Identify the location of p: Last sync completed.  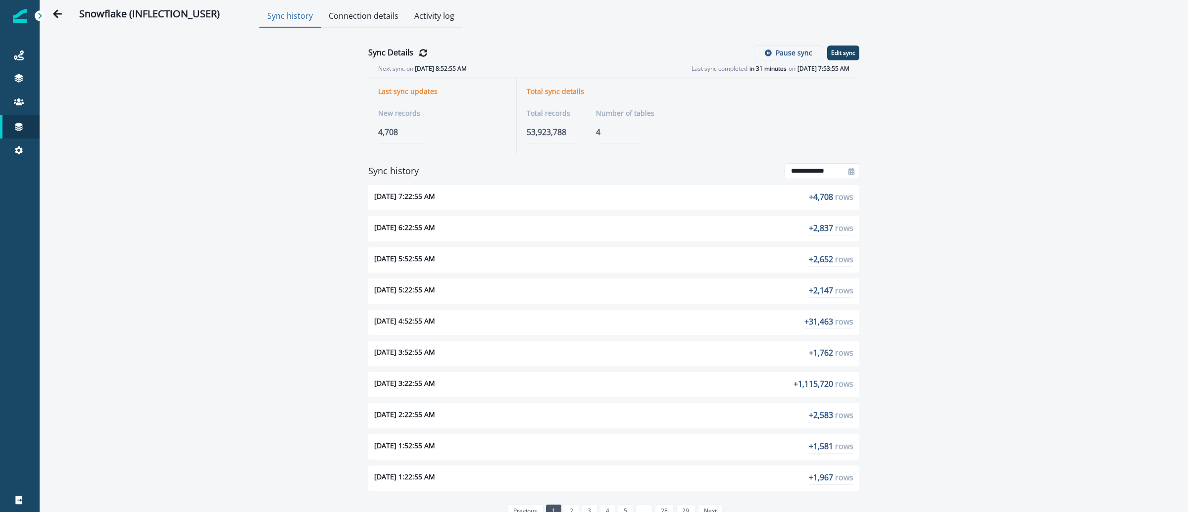
(719, 69).